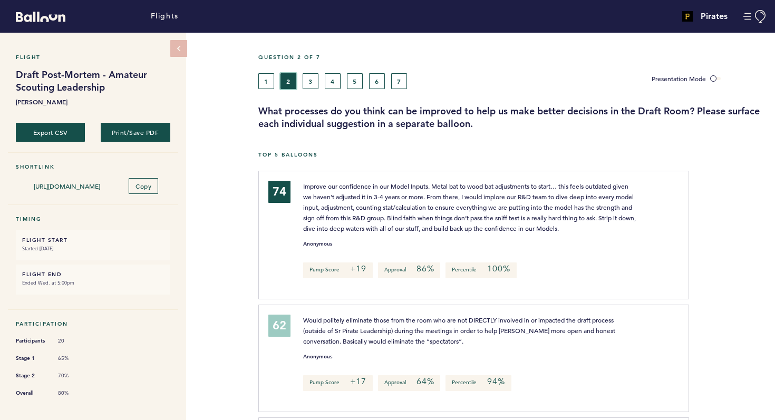  Describe the element at coordinates (93, 324) in the screenshot. I see `h5: Participation` at that location.